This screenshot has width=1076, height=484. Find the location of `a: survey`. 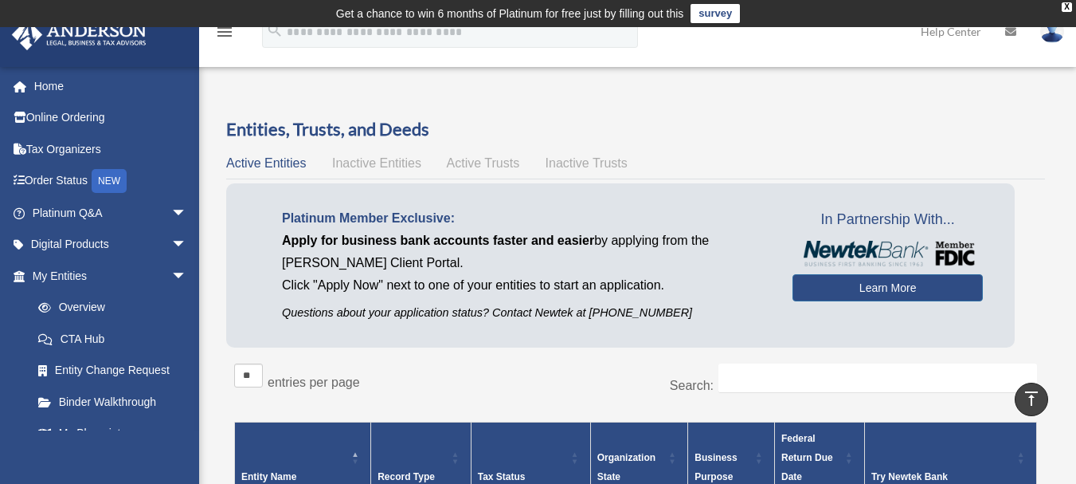

a: survey is located at coordinates (715, 14).